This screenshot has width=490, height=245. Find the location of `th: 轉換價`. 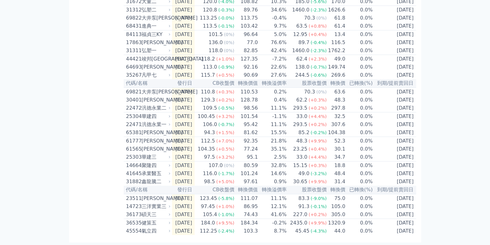

th: 轉換價 is located at coordinates (337, 189).